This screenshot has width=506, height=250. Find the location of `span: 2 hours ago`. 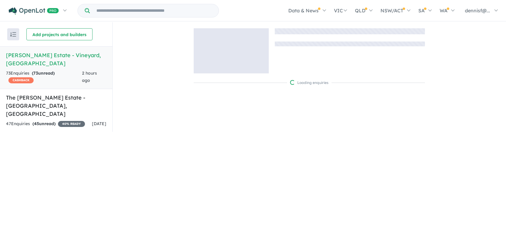

span: 2 hours ago is located at coordinates (90, 77).